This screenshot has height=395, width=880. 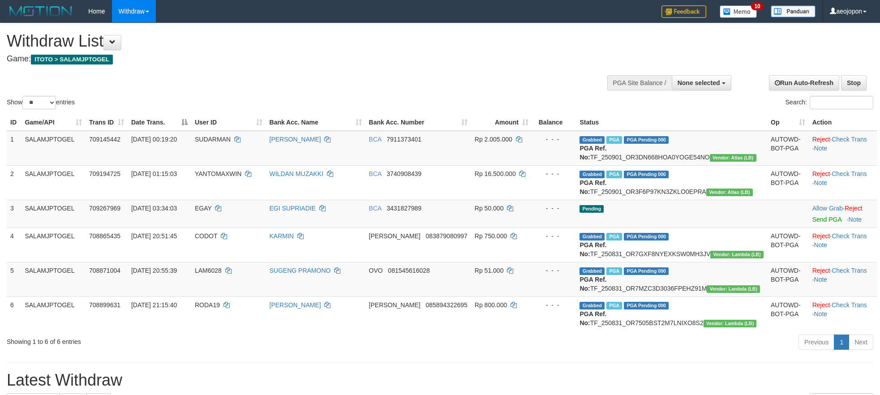 What do you see at coordinates (491, 305) in the screenshot?
I see `span: Rp 800.000` at bounding box center [491, 305].